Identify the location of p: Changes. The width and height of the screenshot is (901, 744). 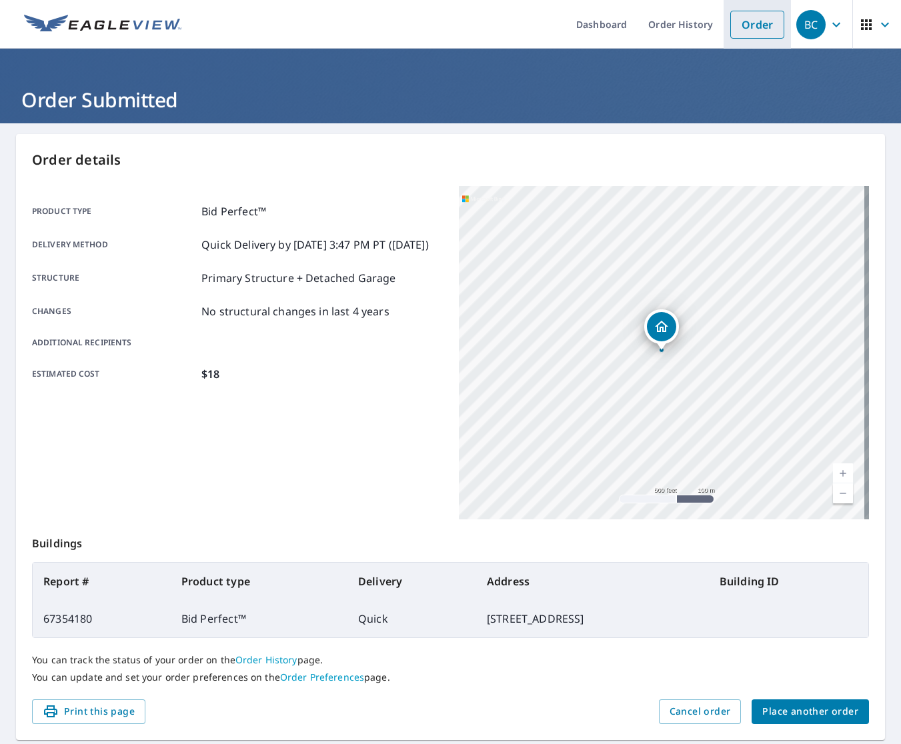
(114, 311).